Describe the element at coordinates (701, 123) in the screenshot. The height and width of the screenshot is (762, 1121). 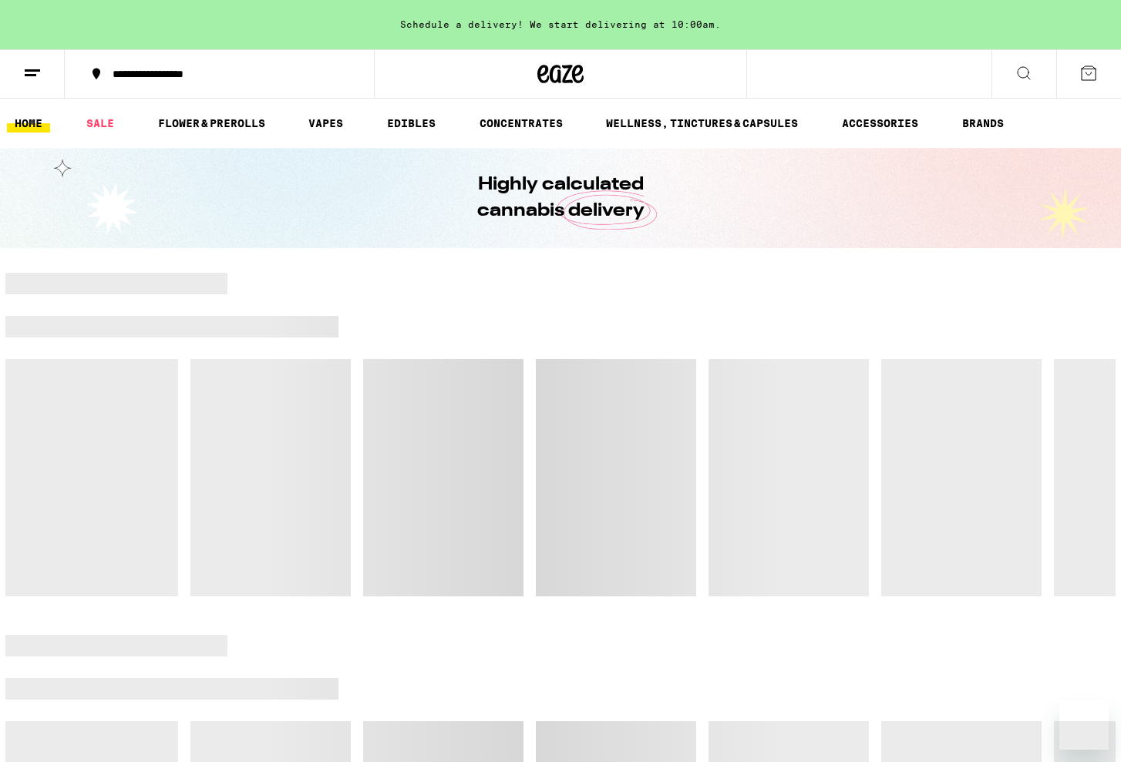
I see `a: WELLNESS, TINCTURES & CAPSULES` at that location.